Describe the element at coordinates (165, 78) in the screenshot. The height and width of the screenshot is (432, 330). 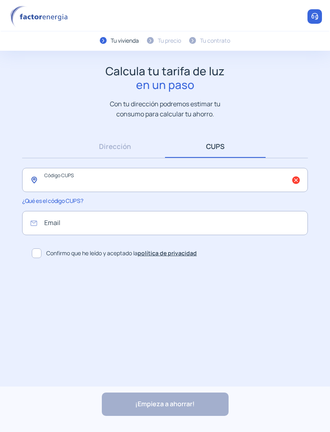
I see `h1: Calcula tu tarifa de luz` at that location.